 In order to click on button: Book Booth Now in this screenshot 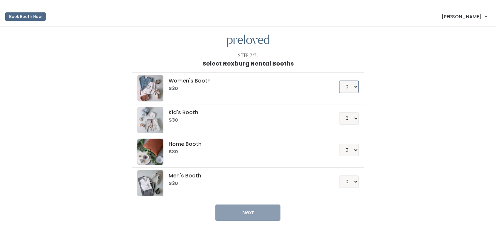, I will do `click(25, 17)`.